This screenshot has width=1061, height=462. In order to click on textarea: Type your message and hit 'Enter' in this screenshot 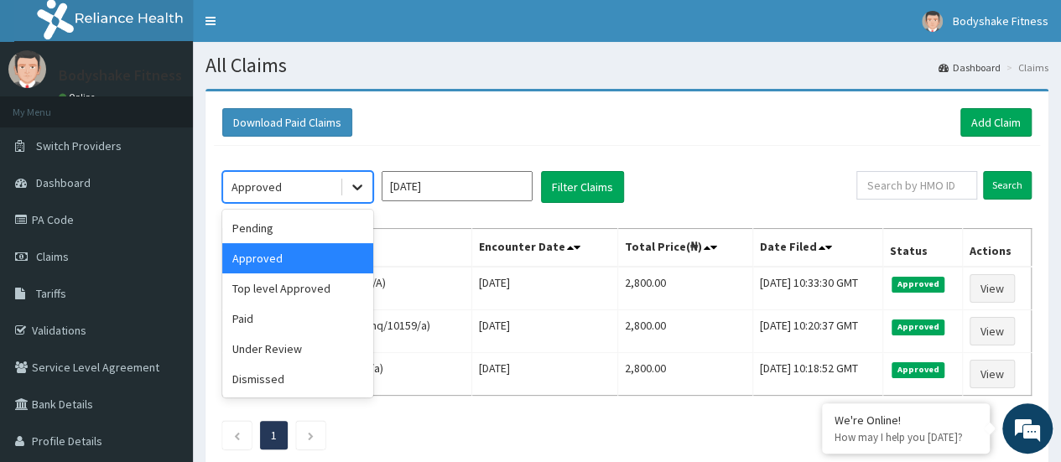, I will do `click(164, 324)`.